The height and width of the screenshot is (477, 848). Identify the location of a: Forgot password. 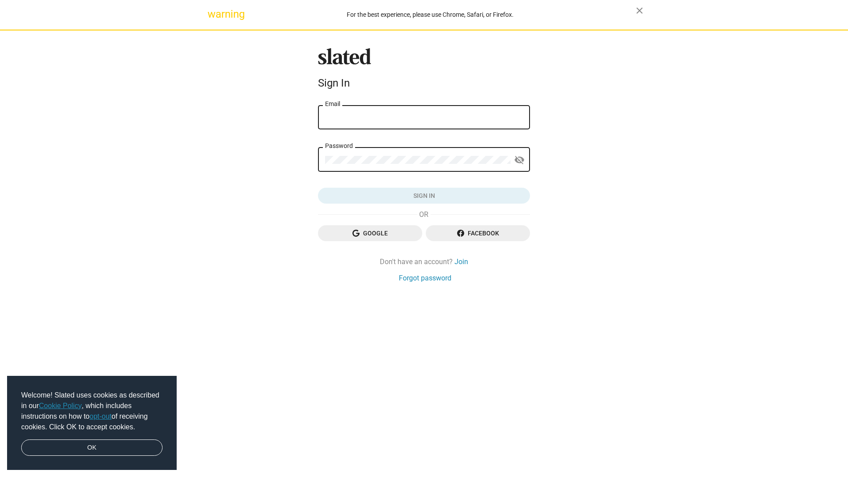
(425, 278).